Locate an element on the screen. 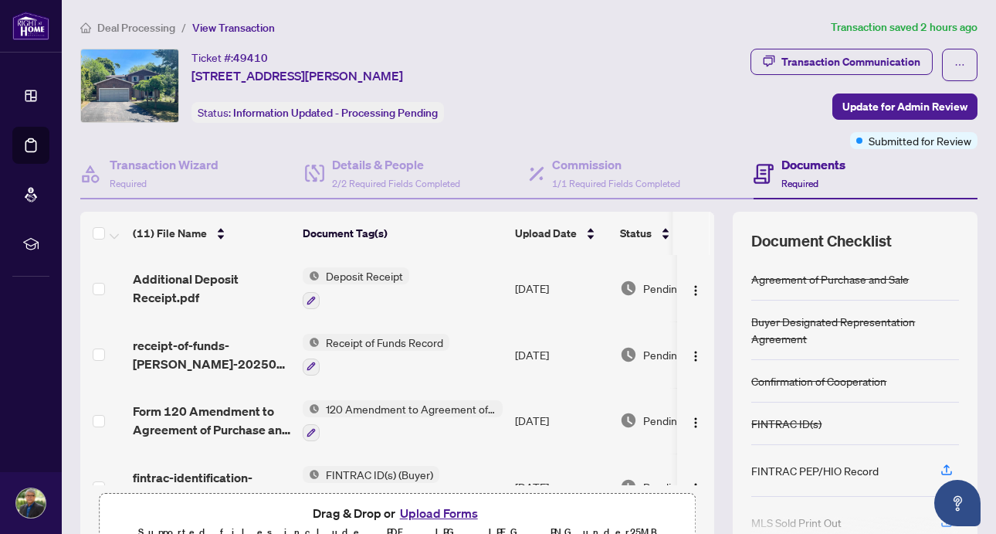 The image size is (996, 534). div: MLS Sold Print Out is located at coordinates (796, 522).